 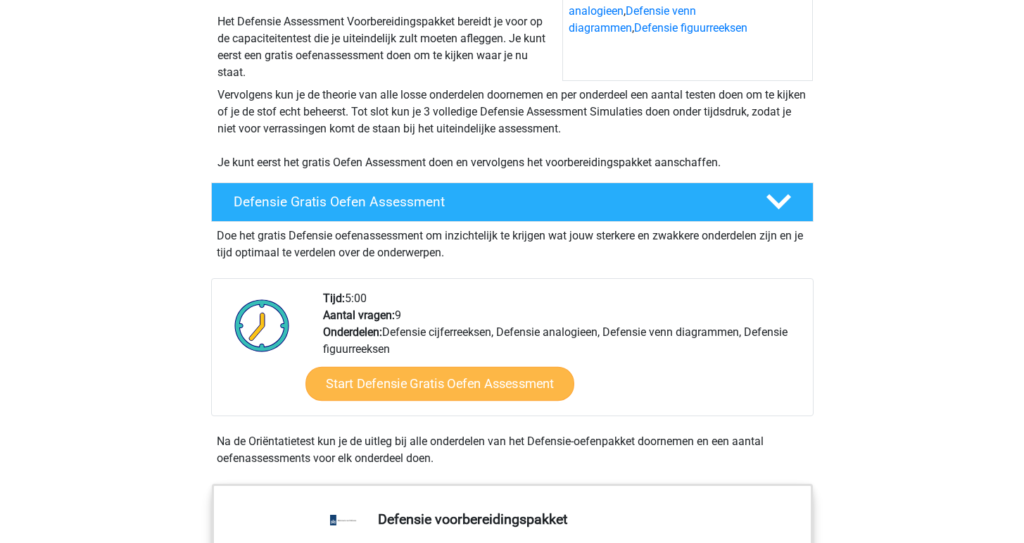 I want to click on div: Doe het gratis Defensie oefenassessment om inzichtelijk te krijgen wat jouw sterkere en zwakkere ..., so click(x=512, y=241).